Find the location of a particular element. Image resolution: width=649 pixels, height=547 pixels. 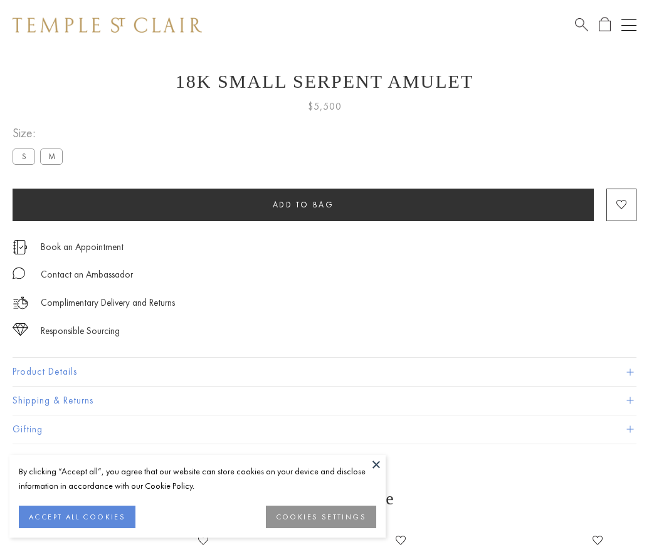

p: Complimentary Delivery and Returns is located at coordinates (108, 303).